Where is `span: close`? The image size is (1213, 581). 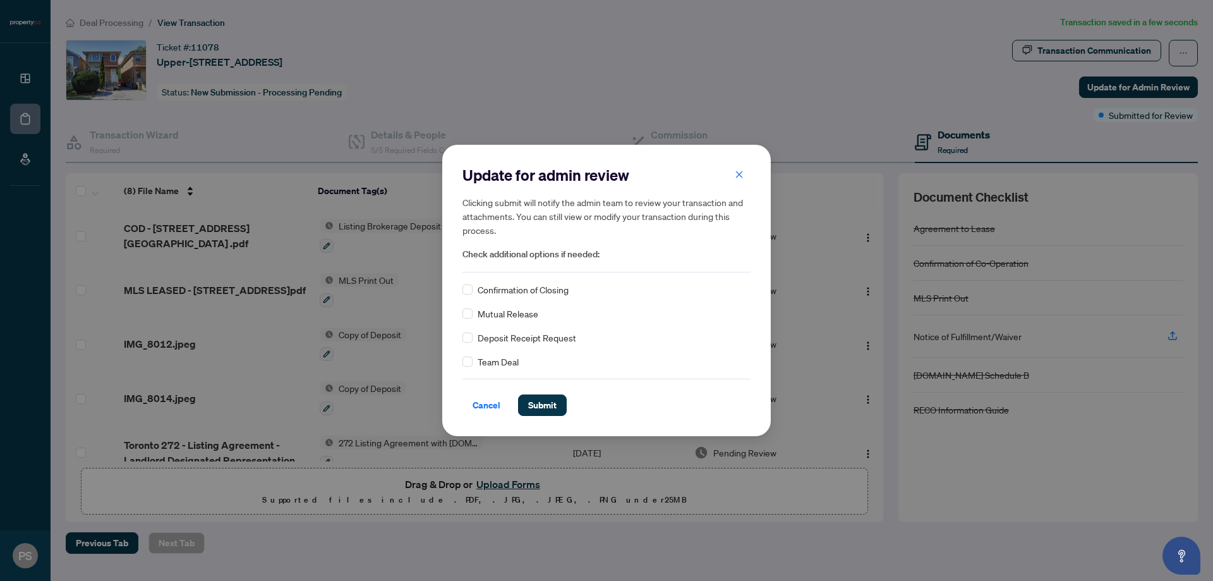 span: close is located at coordinates (739, 174).